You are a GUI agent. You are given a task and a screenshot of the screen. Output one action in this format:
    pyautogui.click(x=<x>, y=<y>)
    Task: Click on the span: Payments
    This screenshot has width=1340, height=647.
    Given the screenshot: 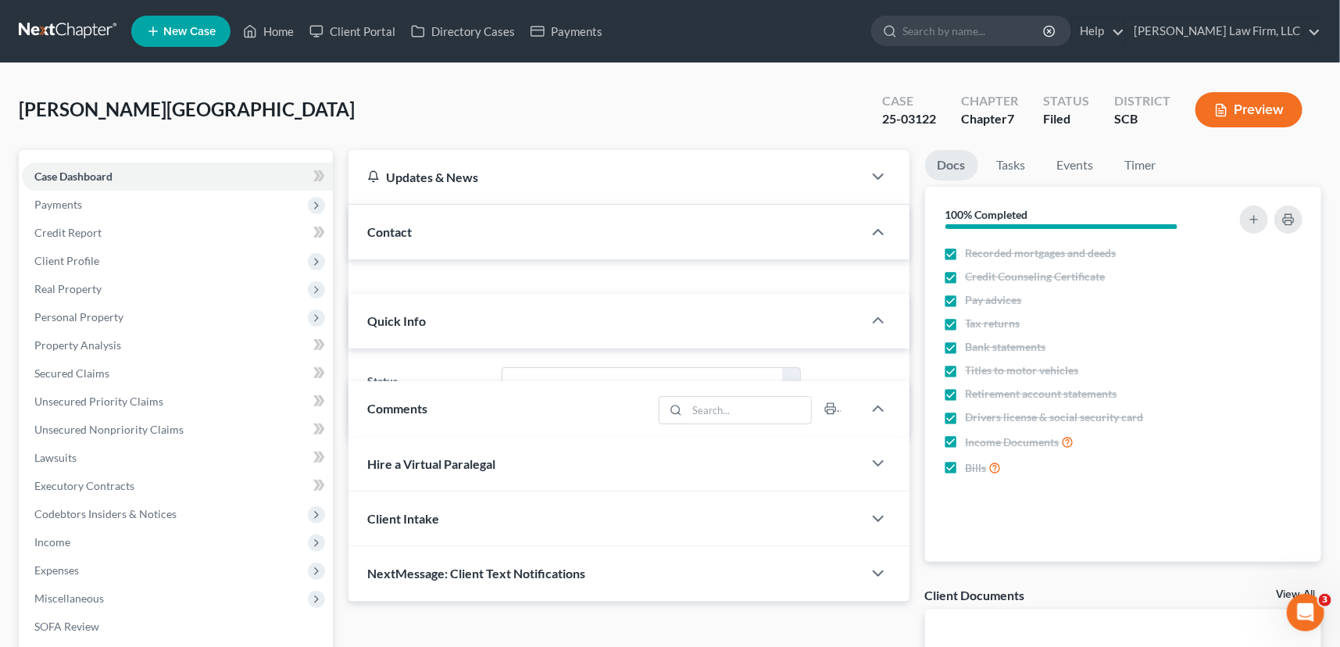 What is the action you would take?
    pyautogui.click(x=58, y=204)
    